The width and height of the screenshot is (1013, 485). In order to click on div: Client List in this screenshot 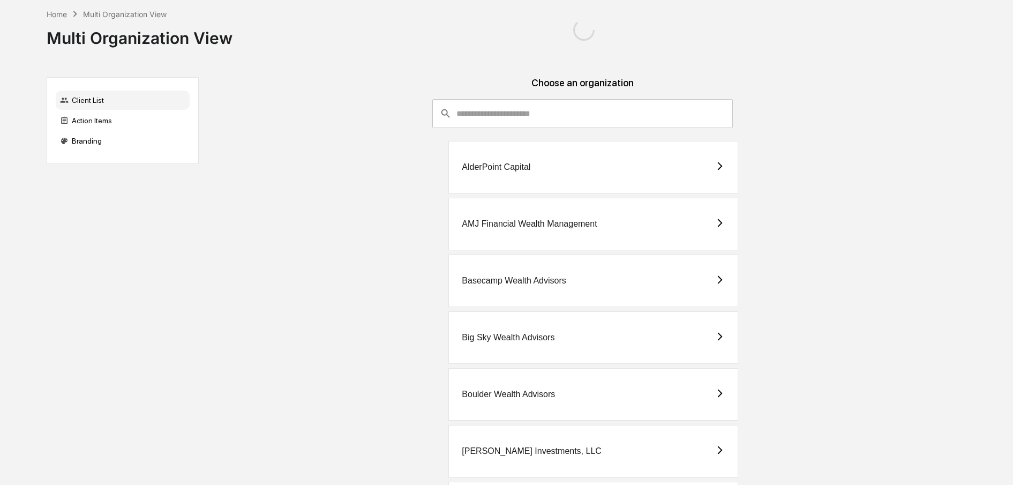, I will do `click(123, 100)`.